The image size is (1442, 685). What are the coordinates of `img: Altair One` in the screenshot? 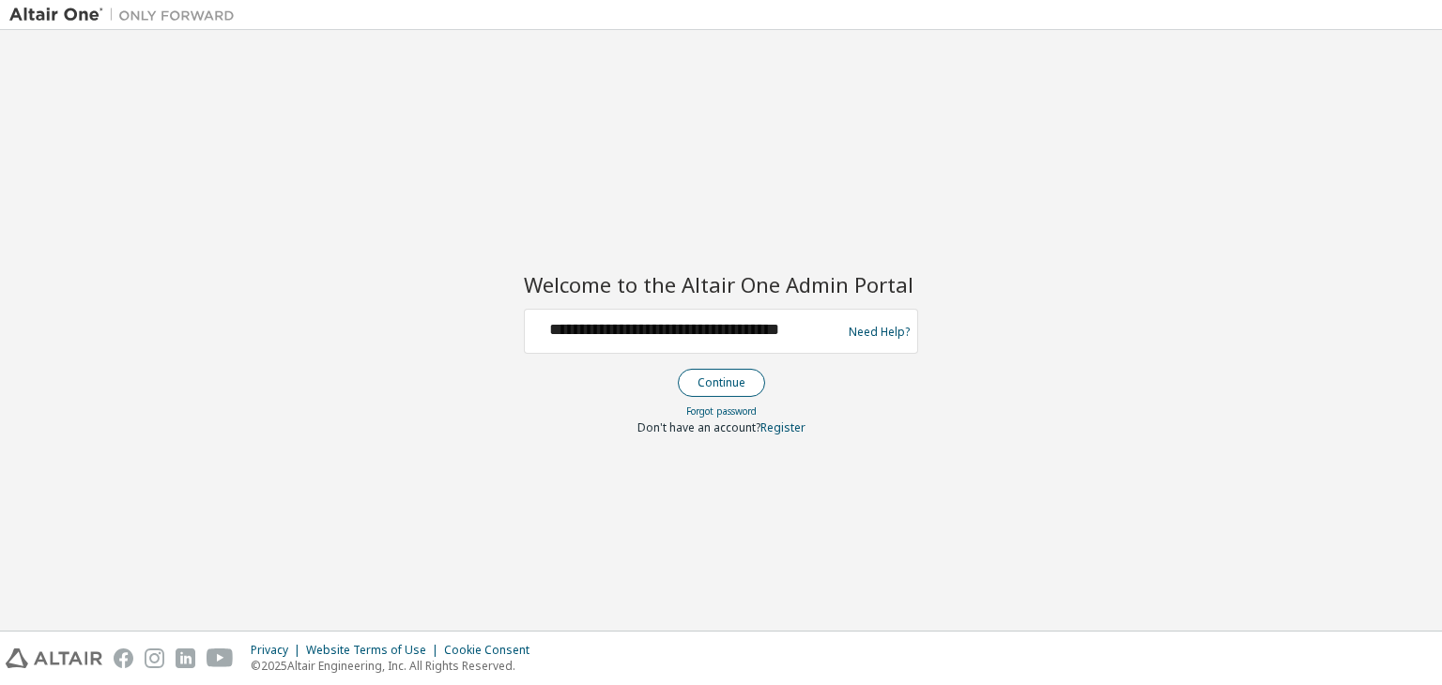 It's located at (127, 15).